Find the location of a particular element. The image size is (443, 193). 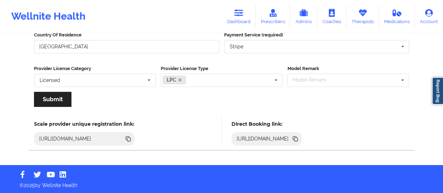

label: Country Of Residence is located at coordinates (126, 35).